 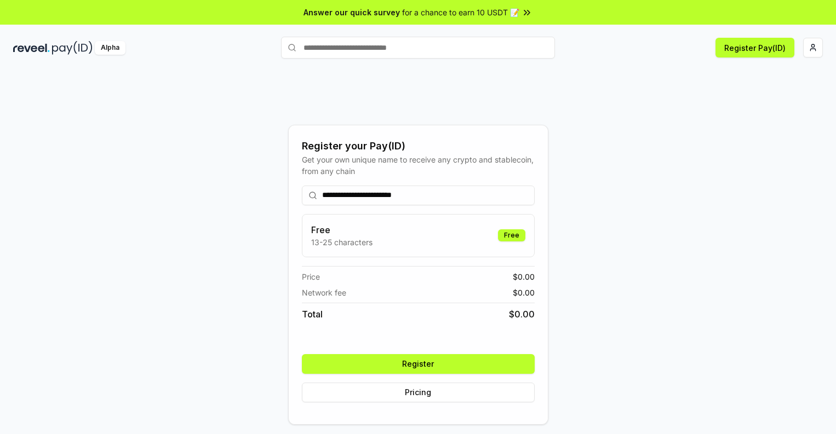 What do you see at coordinates (418, 393) in the screenshot?
I see `button: Pricing` at bounding box center [418, 393].